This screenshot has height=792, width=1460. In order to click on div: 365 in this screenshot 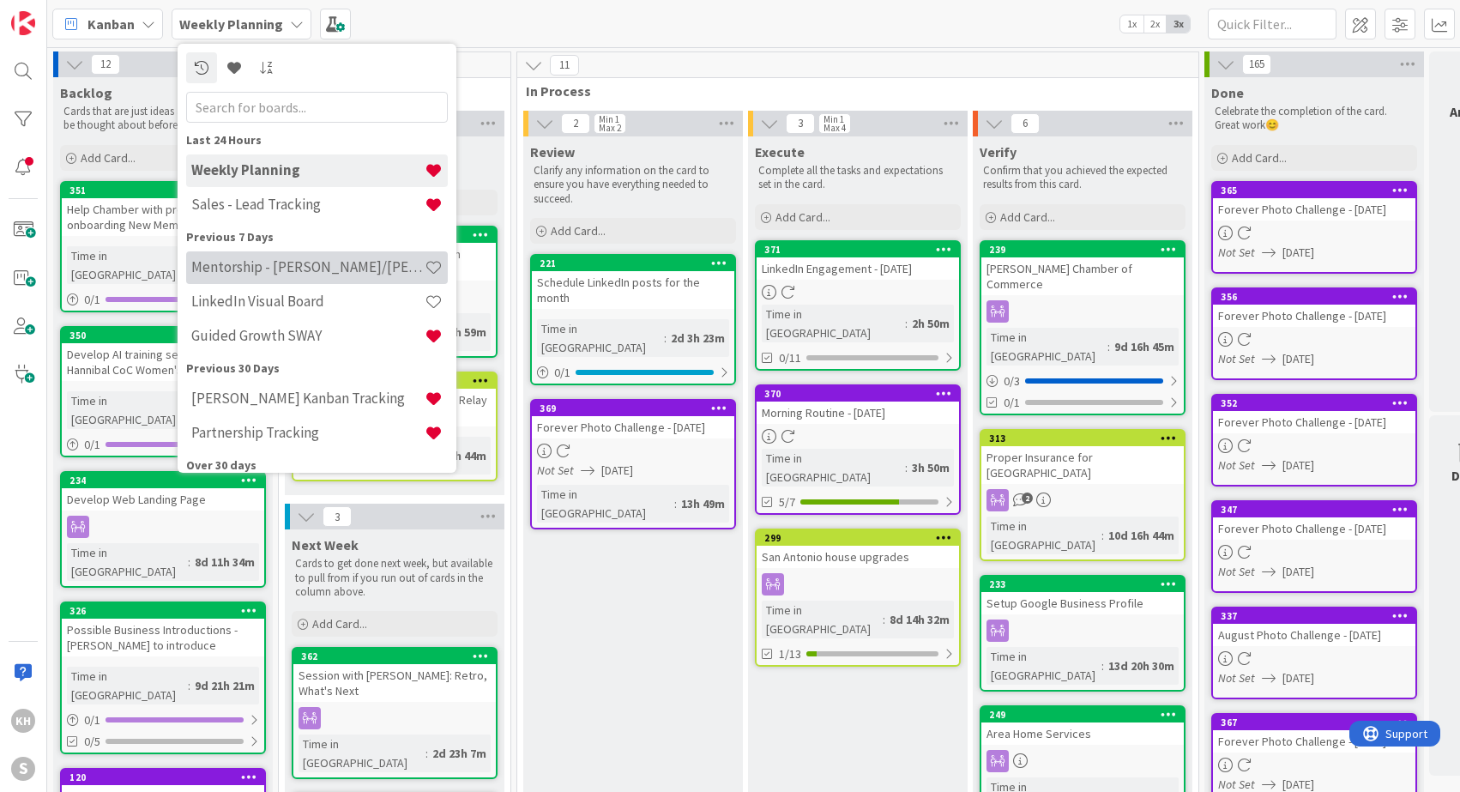, I will do `click(1314, 190)`.